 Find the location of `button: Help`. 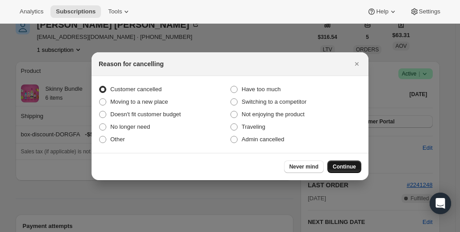

button: Help is located at coordinates (382, 12).